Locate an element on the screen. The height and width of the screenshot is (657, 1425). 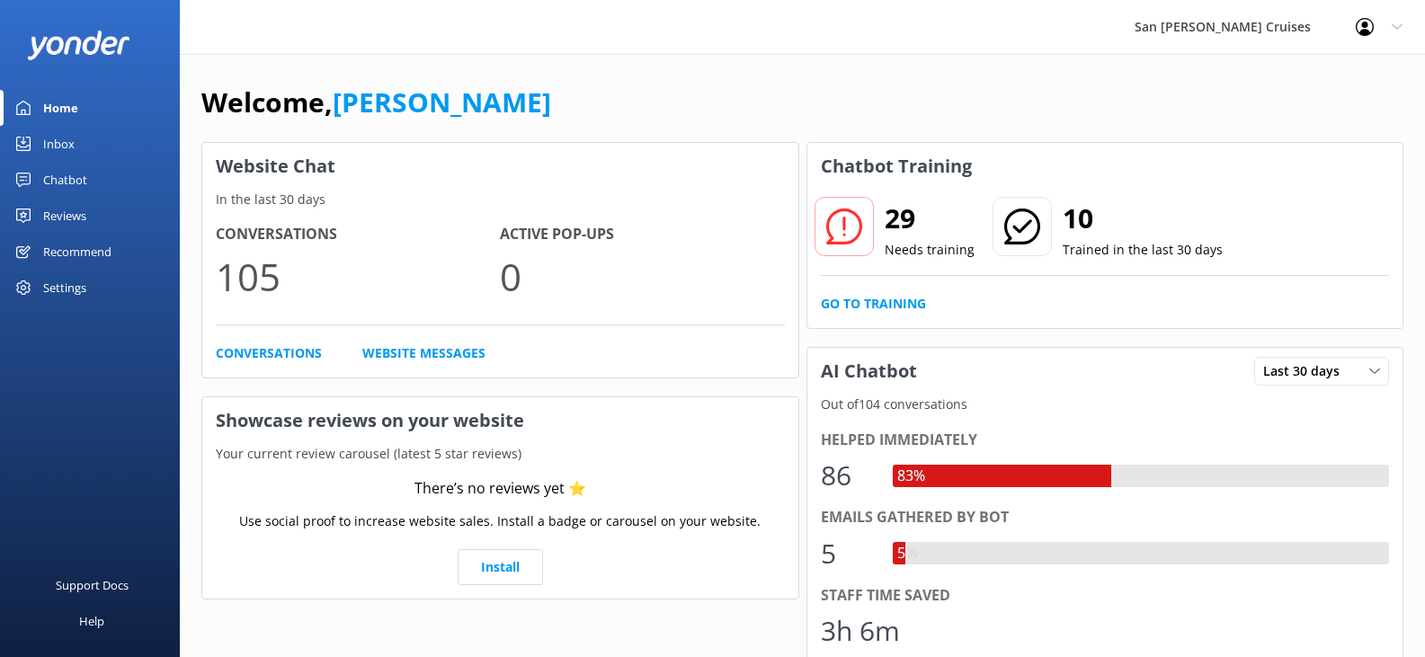
p: Your current review carousel (latest 5 star reviews) is located at coordinates (500, 454).